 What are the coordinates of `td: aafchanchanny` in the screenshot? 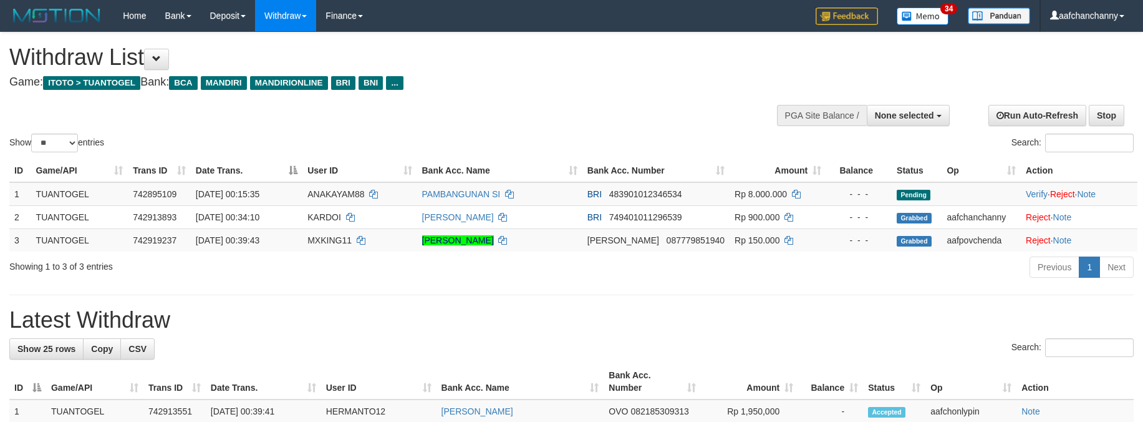 It's located at (981, 216).